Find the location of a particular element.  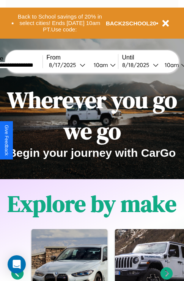

div: Open Intercom Messenger is located at coordinates (17, 265).